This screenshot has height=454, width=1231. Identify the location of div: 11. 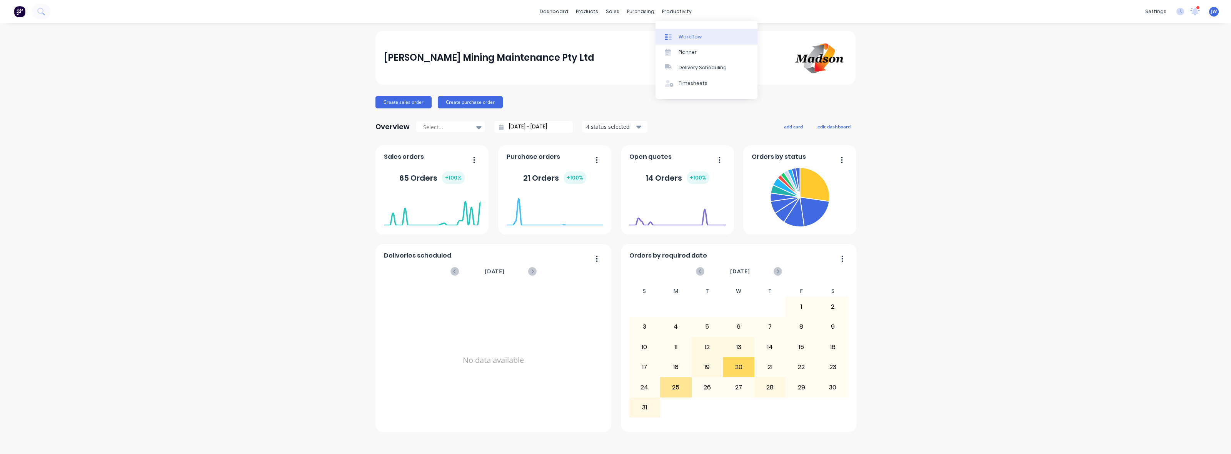
(676, 347).